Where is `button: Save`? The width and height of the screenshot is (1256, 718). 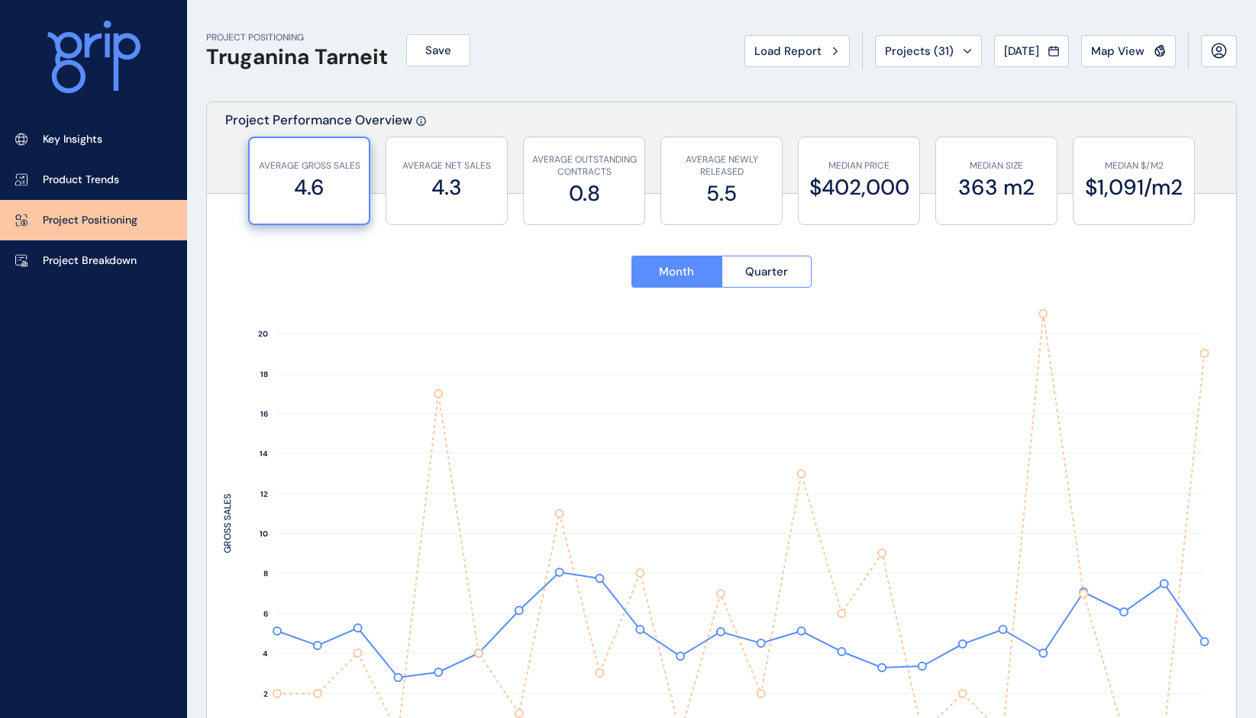
button: Save is located at coordinates (438, 50).